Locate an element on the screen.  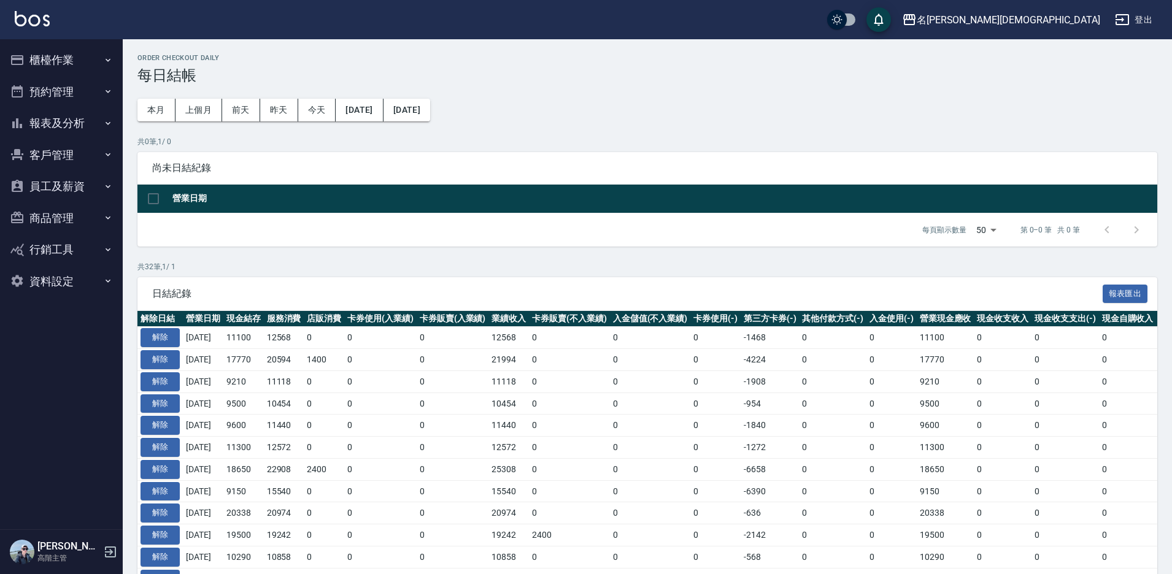
td: -6390 is located at coordinates (770, 492).